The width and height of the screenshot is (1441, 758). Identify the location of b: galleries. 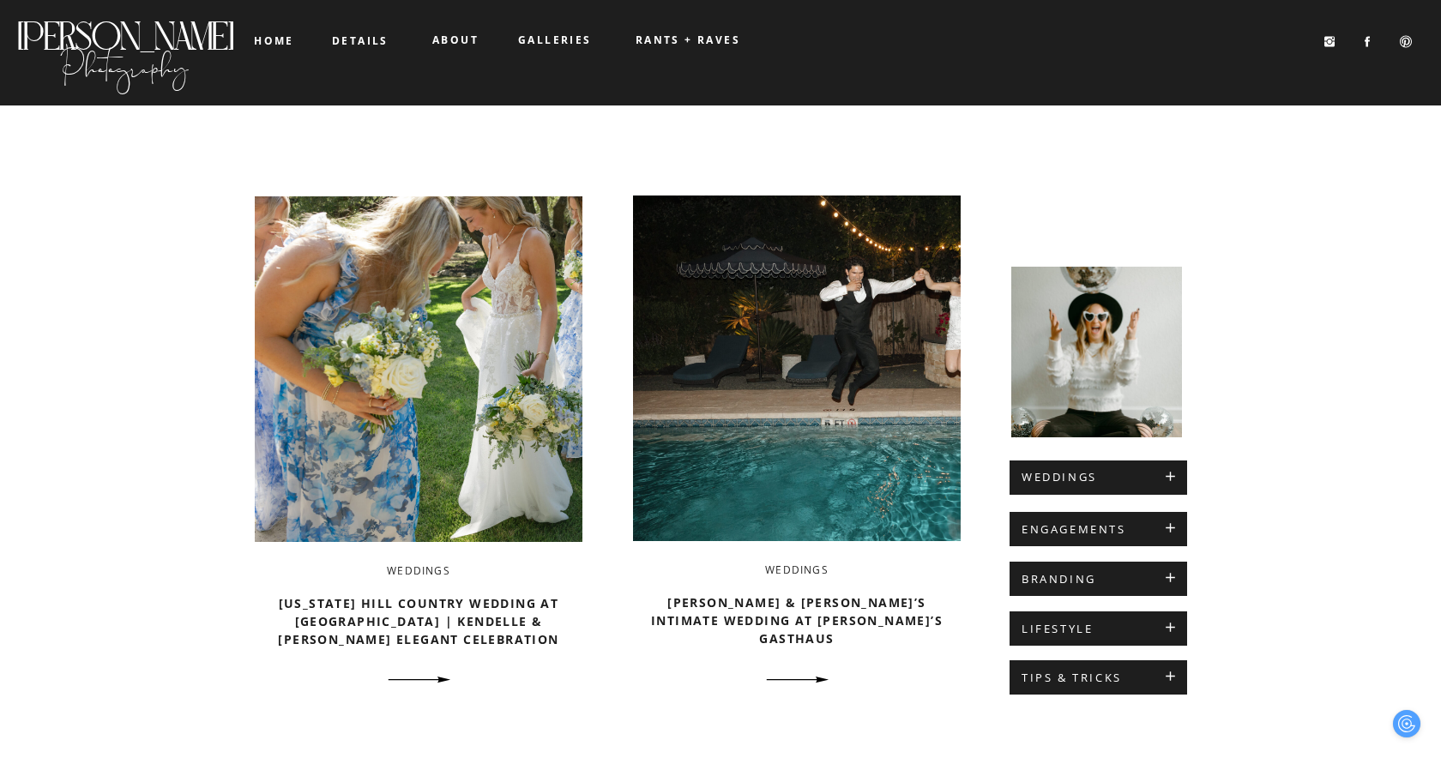
(555, 39).